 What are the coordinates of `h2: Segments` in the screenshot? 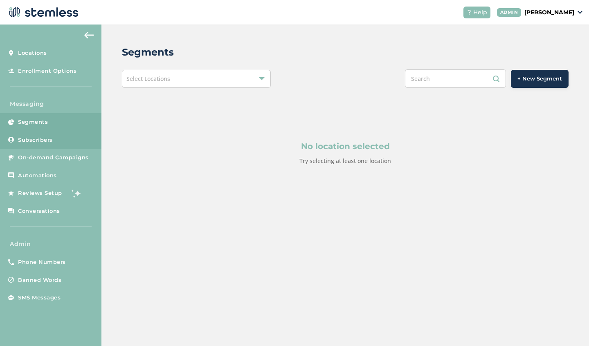 It's located at (148, 52).